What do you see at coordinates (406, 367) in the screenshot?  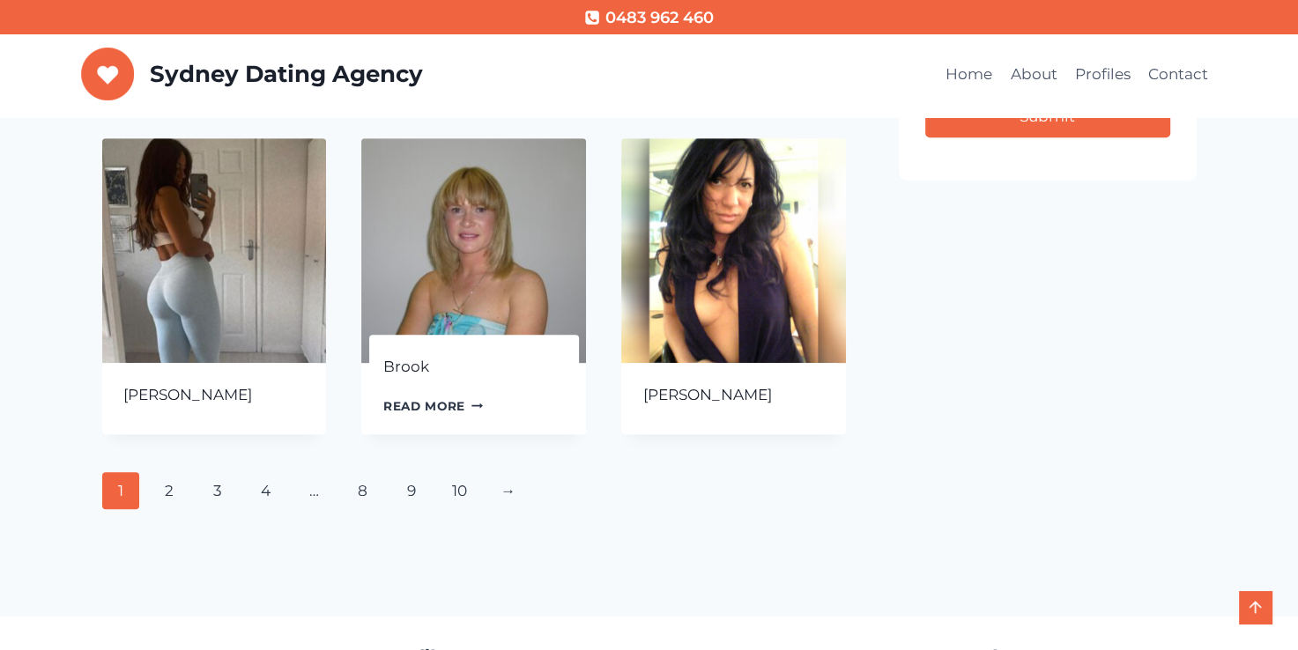 I see `a: Brook` at bounding box center [406, 367].